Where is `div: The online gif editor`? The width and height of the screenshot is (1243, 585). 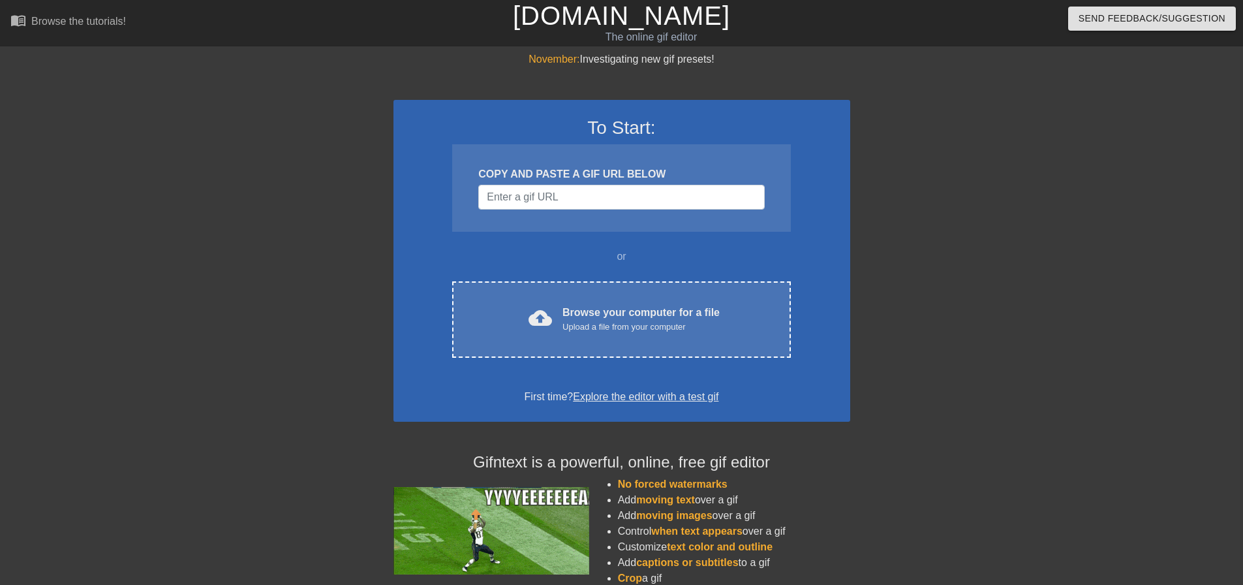 div: The online gif editor is located at coordinates (651, 37).